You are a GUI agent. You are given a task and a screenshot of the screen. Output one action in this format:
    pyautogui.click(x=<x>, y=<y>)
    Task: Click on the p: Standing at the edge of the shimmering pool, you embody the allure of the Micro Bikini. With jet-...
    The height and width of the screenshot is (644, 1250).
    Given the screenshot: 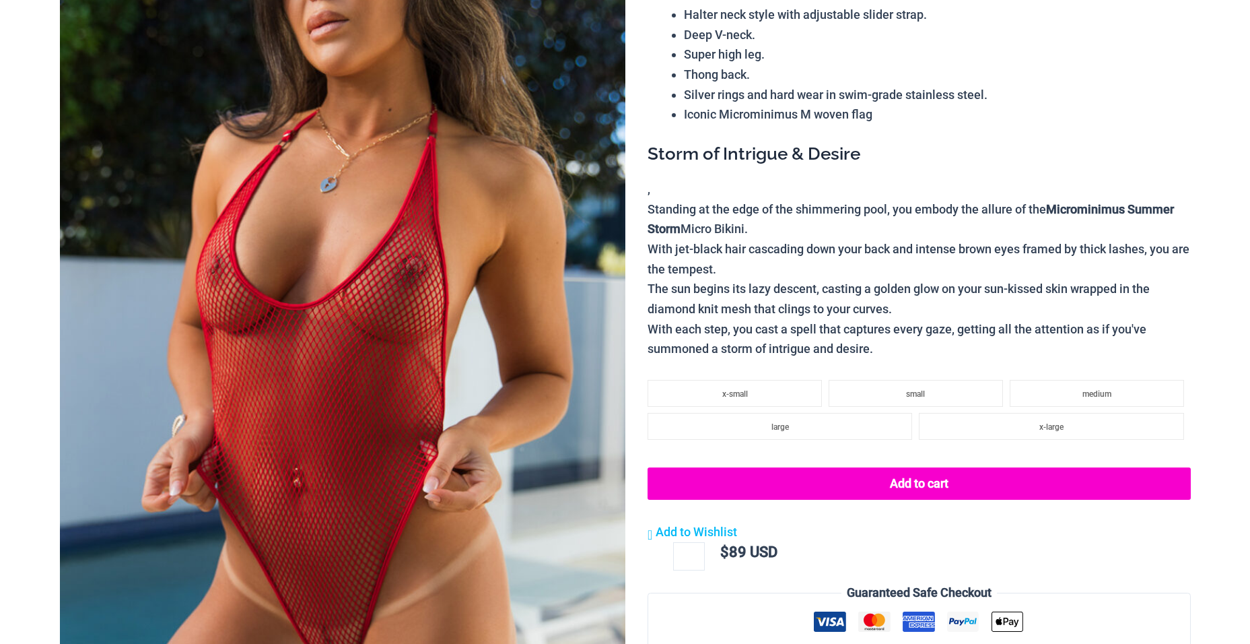 What is the action you would take?
    pyautogui.click(x=919, y=279)
    